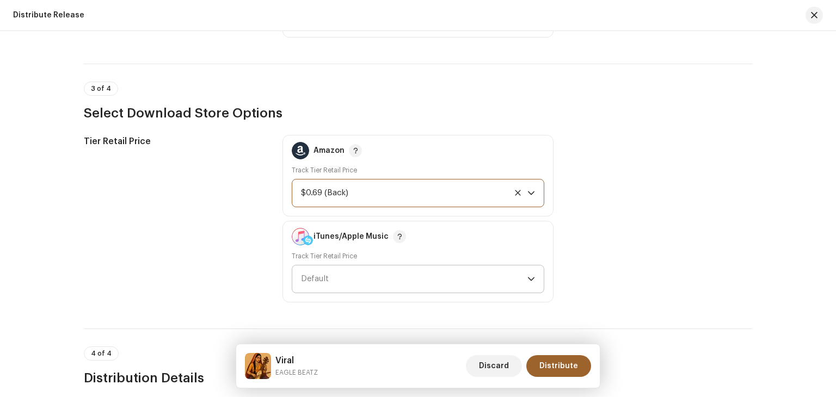 This screenshot has height=397, width=836. What do you see at coordinates (405, 193) in the screenshot?
I see `div: $0.69 (Back)` at bounding box center [405, 193].